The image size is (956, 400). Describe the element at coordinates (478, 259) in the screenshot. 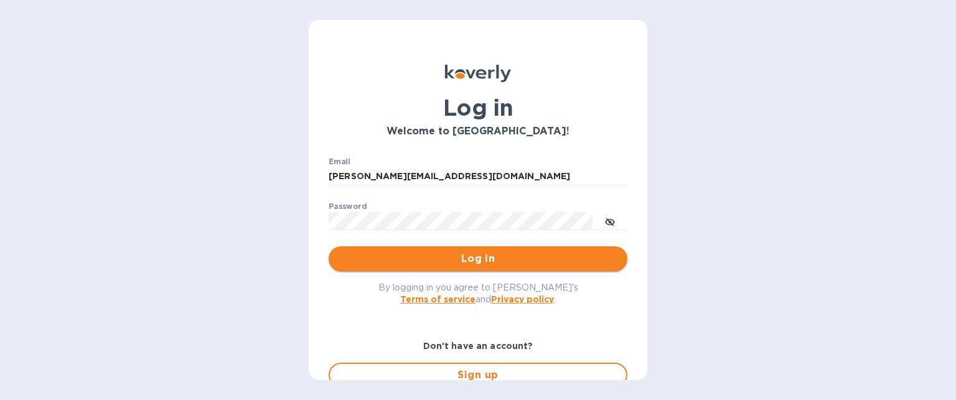

I see `button: Log in` at that location.